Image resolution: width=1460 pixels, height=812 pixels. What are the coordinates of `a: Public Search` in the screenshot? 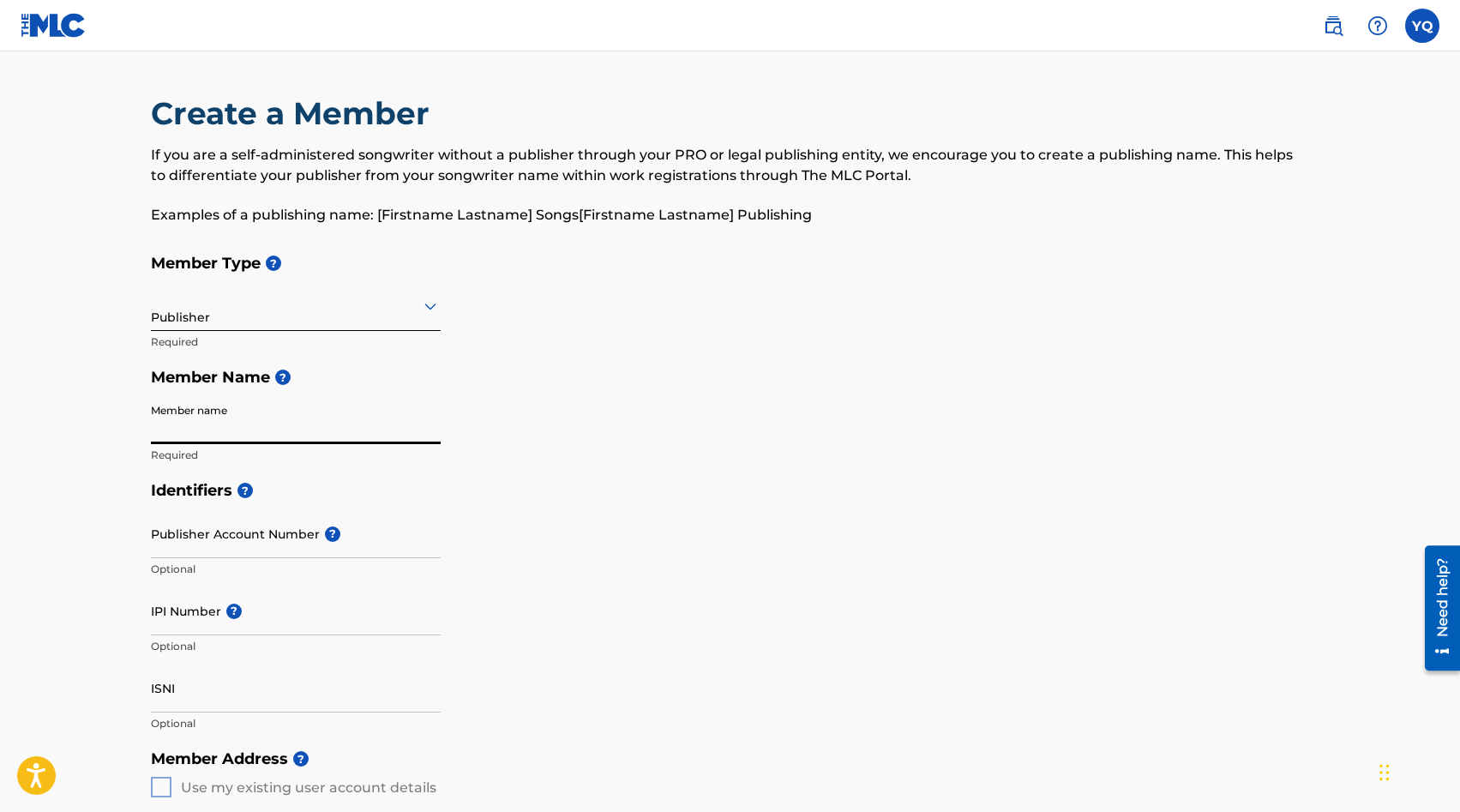 It's located at (1334, 25).